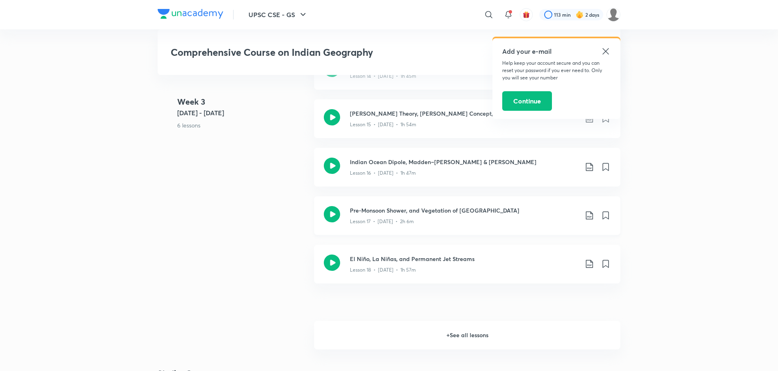 The width and height of the screenshot is (778, 371). I want to click on button: Continue, so click(527, 101).